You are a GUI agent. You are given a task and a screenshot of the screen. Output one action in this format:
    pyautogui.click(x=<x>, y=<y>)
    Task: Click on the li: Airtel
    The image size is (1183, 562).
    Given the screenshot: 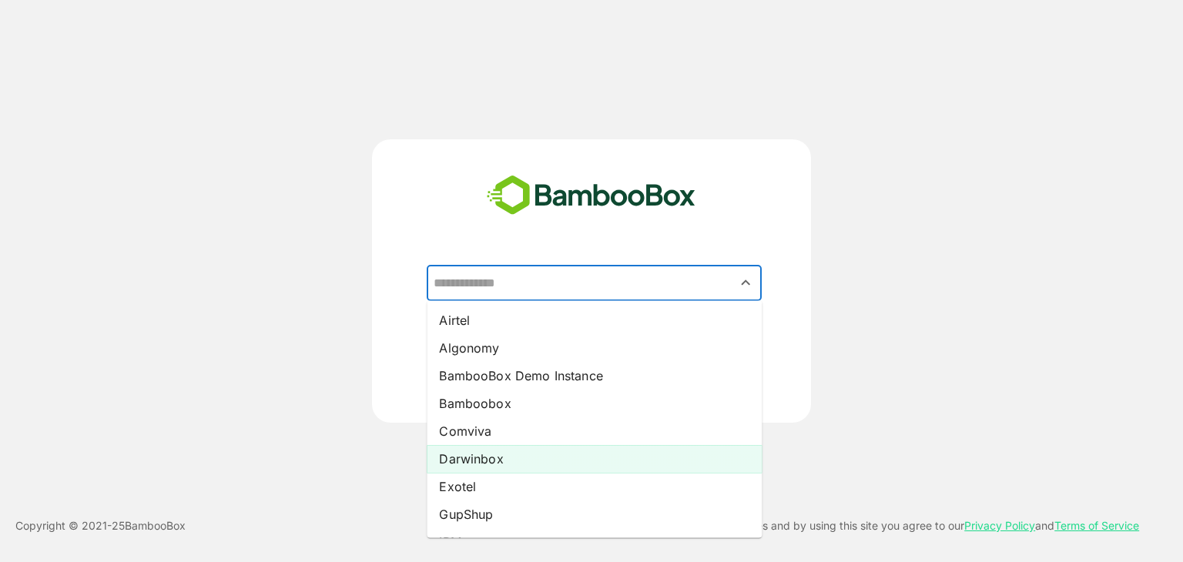 What is the action you would take?
    pyautogui.click(x=594, y=320)
    